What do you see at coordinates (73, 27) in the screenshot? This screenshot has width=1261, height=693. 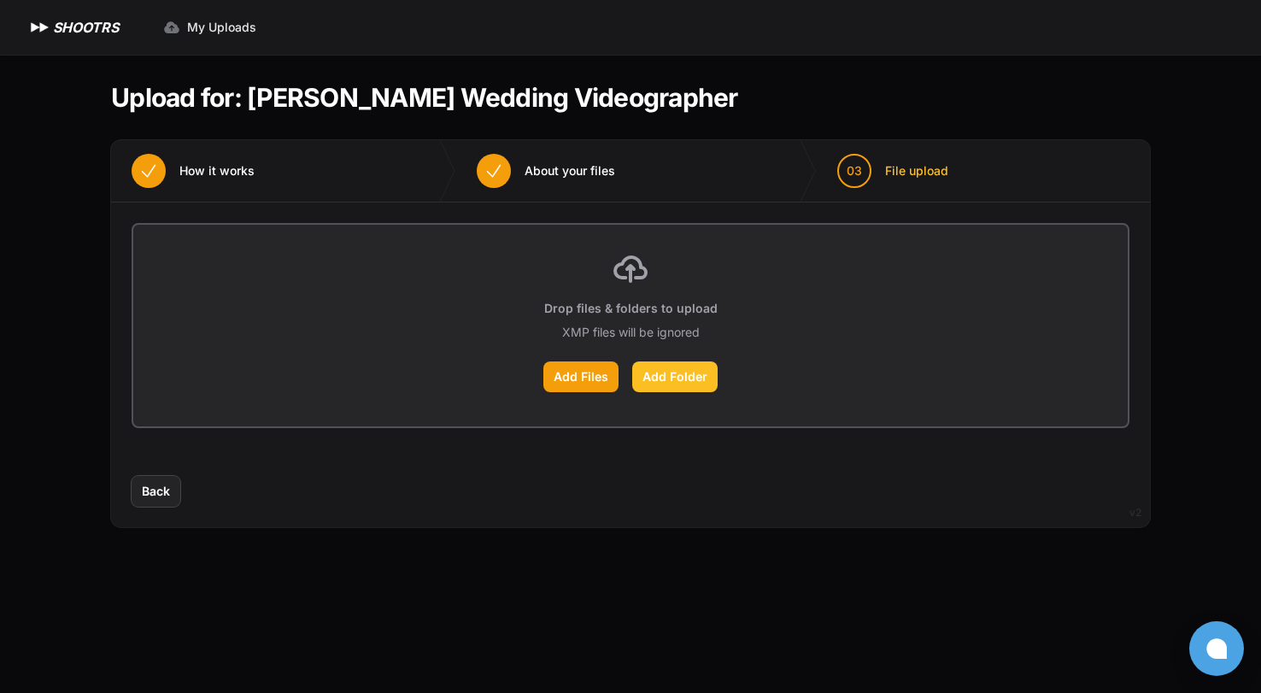 I see `a: SHOOTRS SHOOTRS` at bounding box center [73, 27].